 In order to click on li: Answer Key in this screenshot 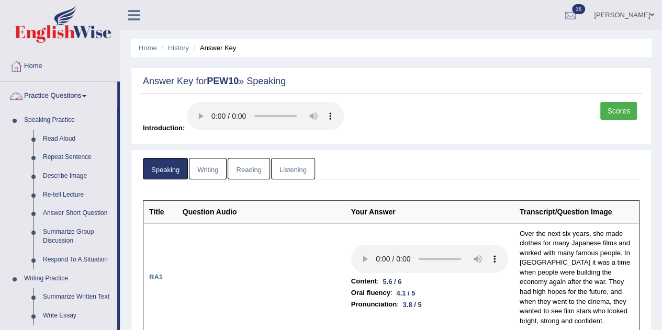, I will do `click(214, 48)`.